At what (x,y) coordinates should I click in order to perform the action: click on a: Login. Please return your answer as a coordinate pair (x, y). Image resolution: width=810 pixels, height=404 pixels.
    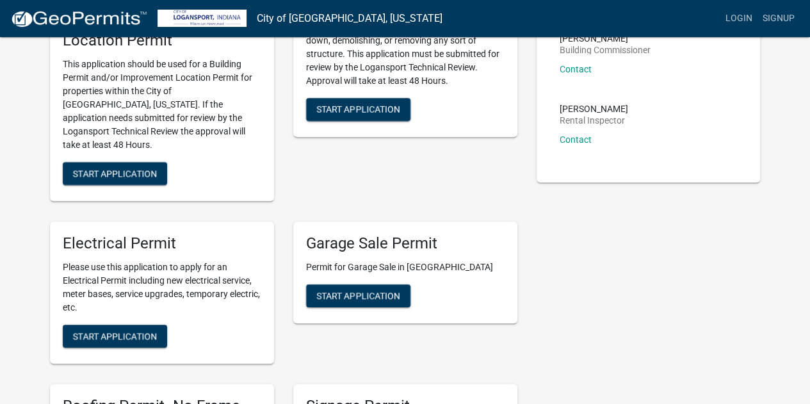
    Looking at the image, I should click on (739, 19).